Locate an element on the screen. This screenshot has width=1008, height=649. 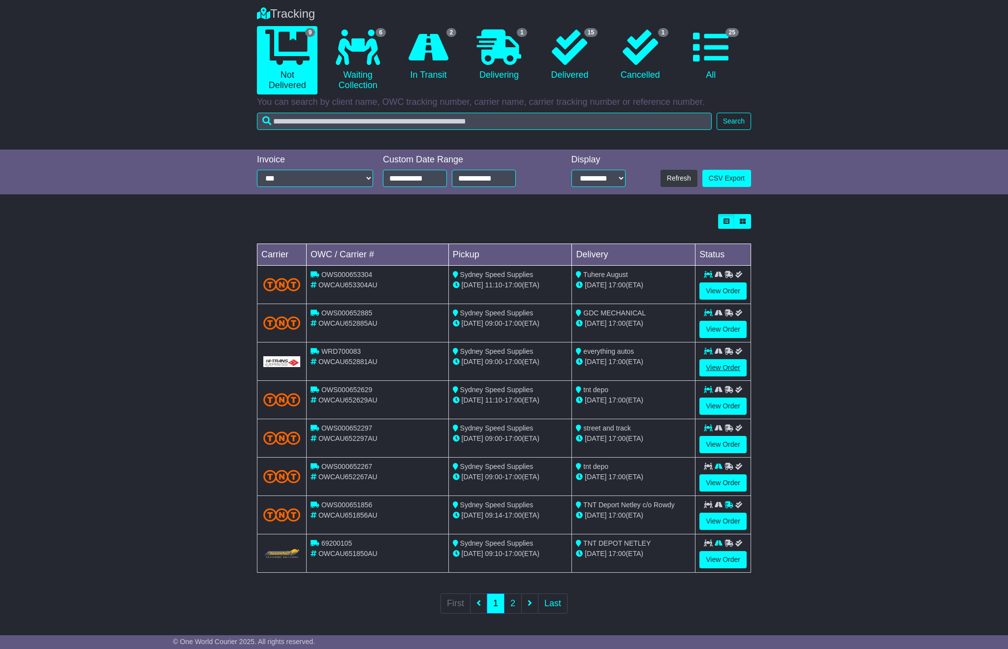
a: 1 Delivering is located at coordinates (499, 55).